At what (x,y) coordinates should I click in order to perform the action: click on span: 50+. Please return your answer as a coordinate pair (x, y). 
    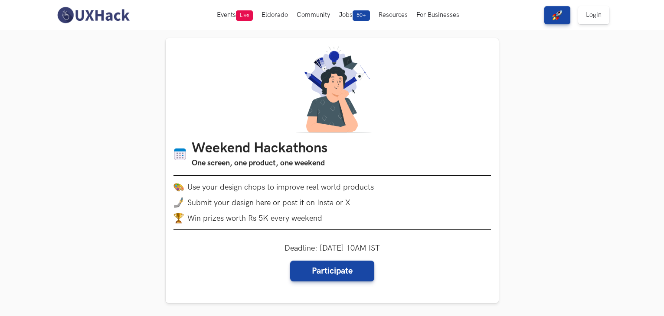
    Looking at the image, I should click on (361, 16).